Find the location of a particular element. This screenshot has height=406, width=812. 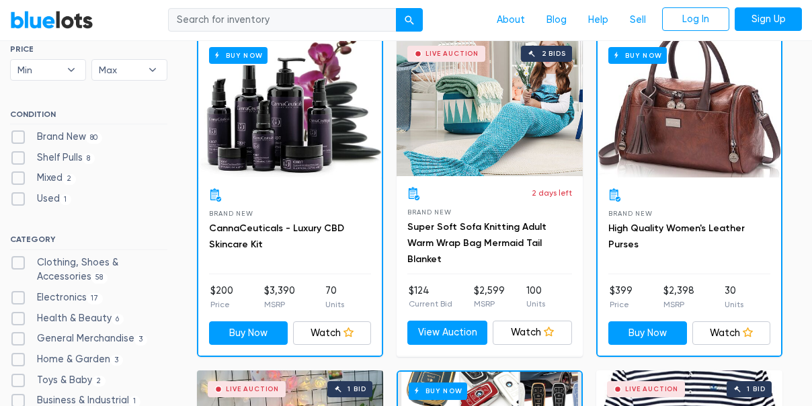

a: Sign Up is located at coordinates (768, 19).